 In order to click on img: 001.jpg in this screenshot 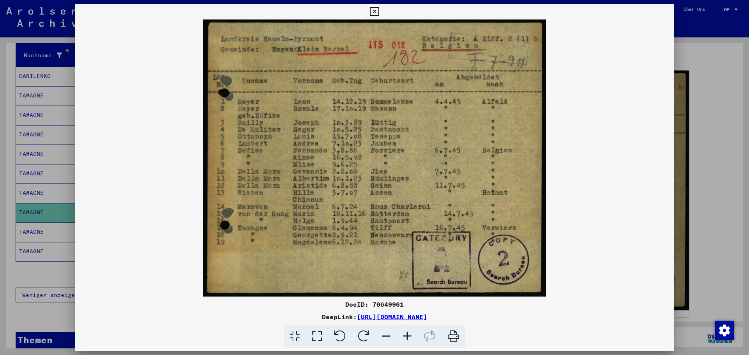, I will do `click(374, 158)`.